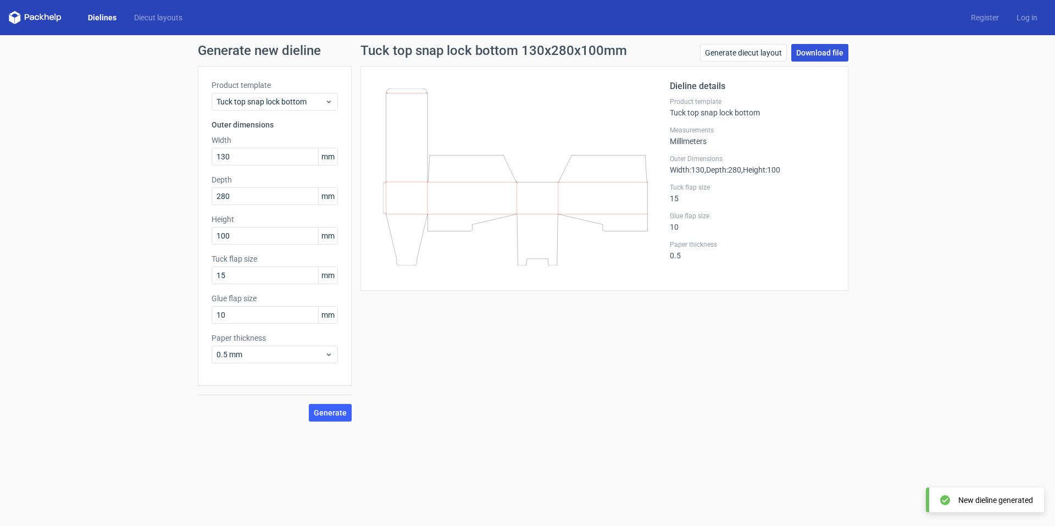 This screenshot has height=526, width=1055. What do you see at coordinates (158, 18) in the screenshot?
I see `a: Diecut layouts` at bounding box center [158, 18].